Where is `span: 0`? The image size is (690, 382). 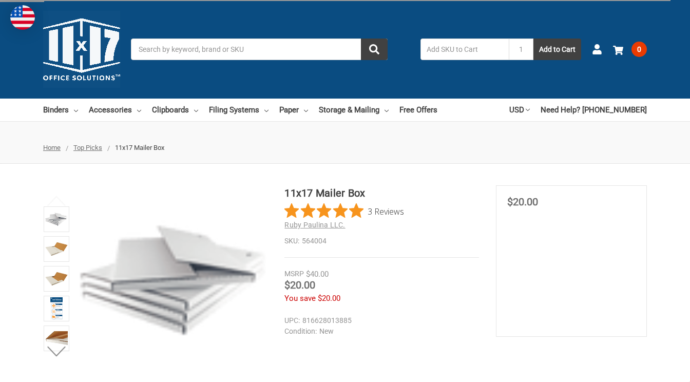 span: 0 is located at coordinates (639, 49).